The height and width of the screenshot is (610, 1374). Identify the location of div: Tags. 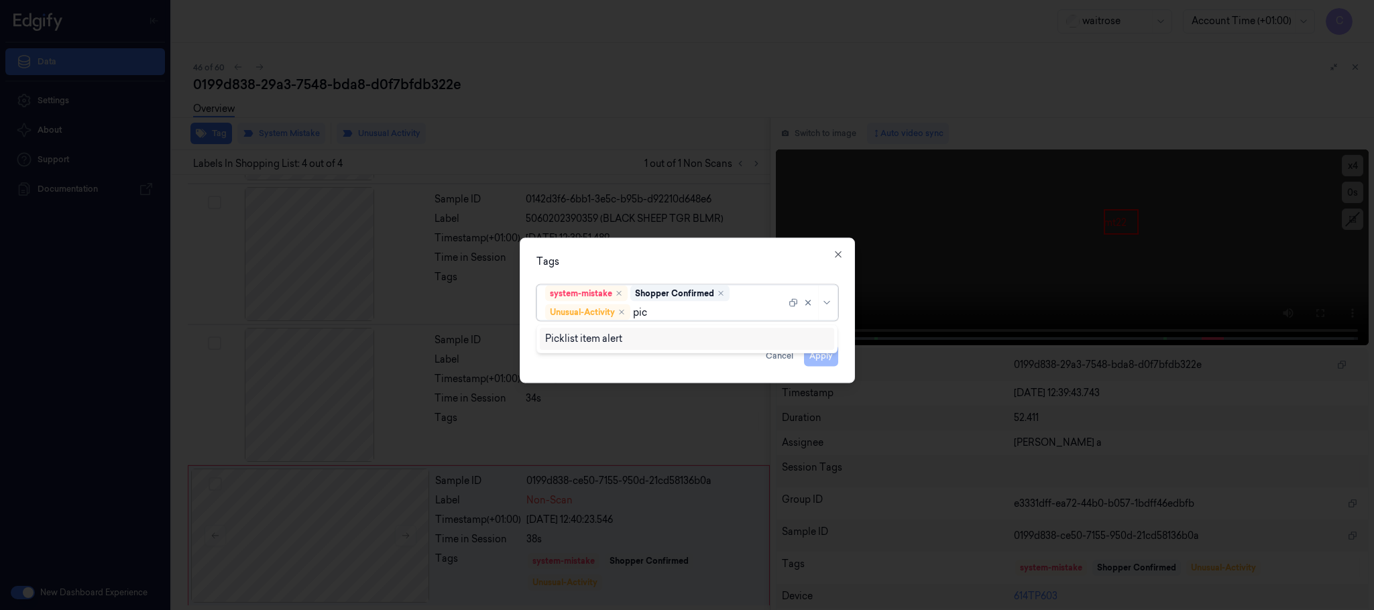
(687, 262).